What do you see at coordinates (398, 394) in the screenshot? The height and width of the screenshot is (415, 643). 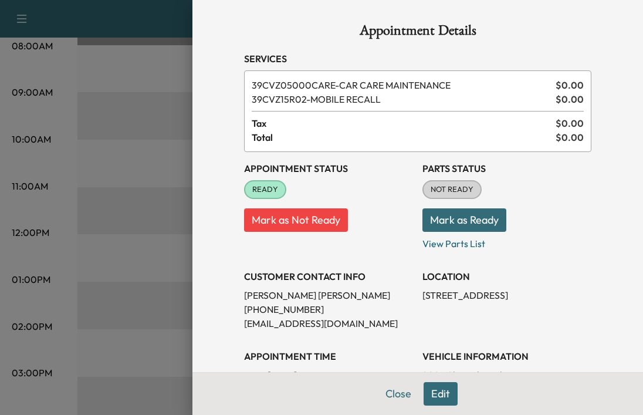 I see `button: Close` at bounding box center [398, 394].